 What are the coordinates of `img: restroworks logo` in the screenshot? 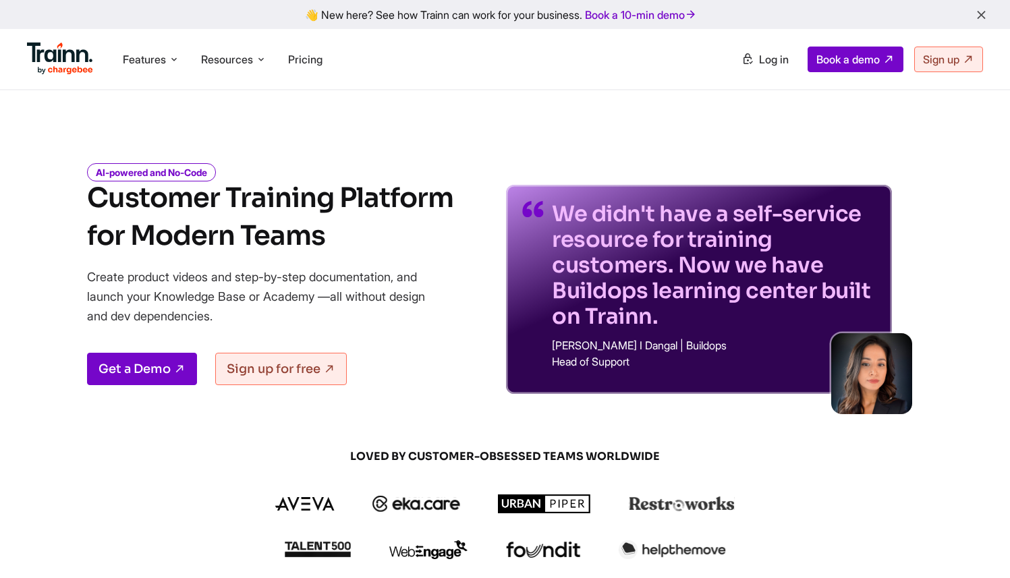 It's located at (682, 504).